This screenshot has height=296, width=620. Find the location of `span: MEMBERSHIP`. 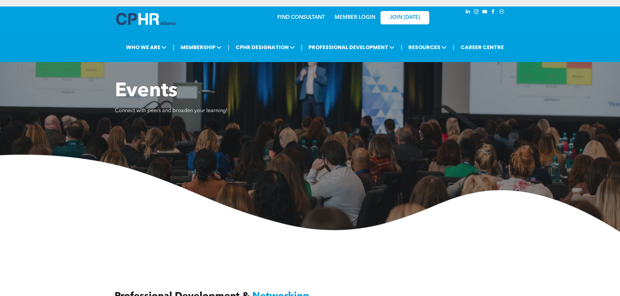

span: MEMBERSHIP is located at coordinates (201, 47).